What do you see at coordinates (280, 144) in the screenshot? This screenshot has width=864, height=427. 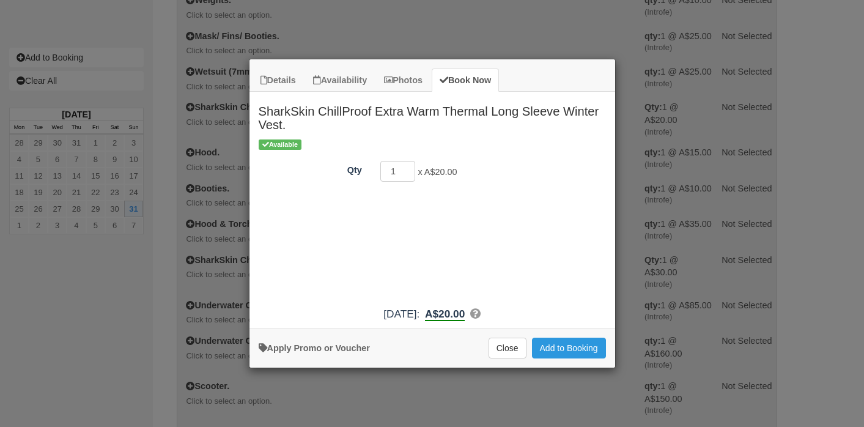 I see `span: Available` at bounding box center [280, 144].